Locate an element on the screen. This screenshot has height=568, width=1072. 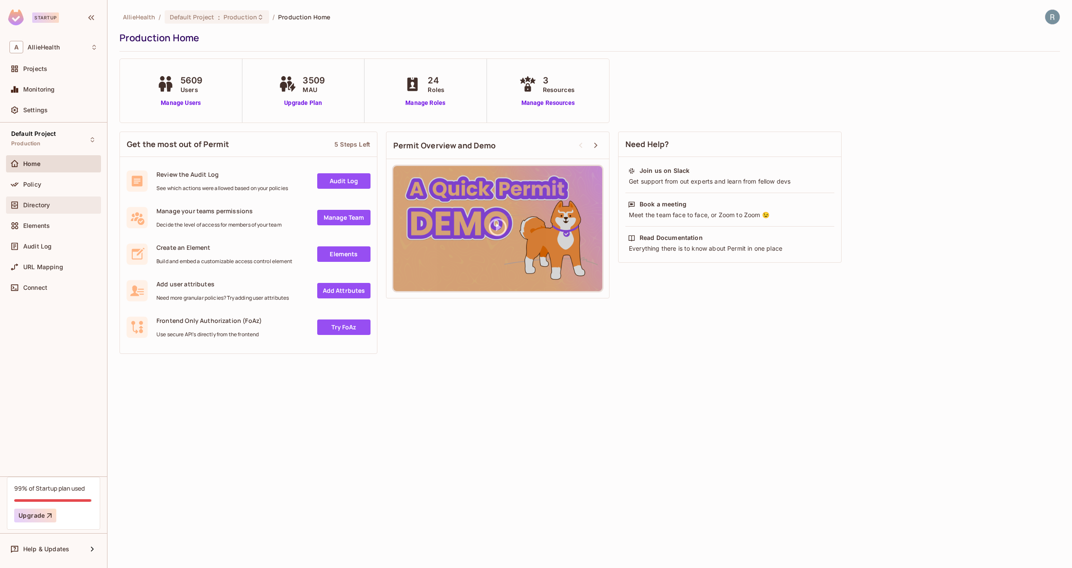
div: Production Home is located at coordinates (588, 38).